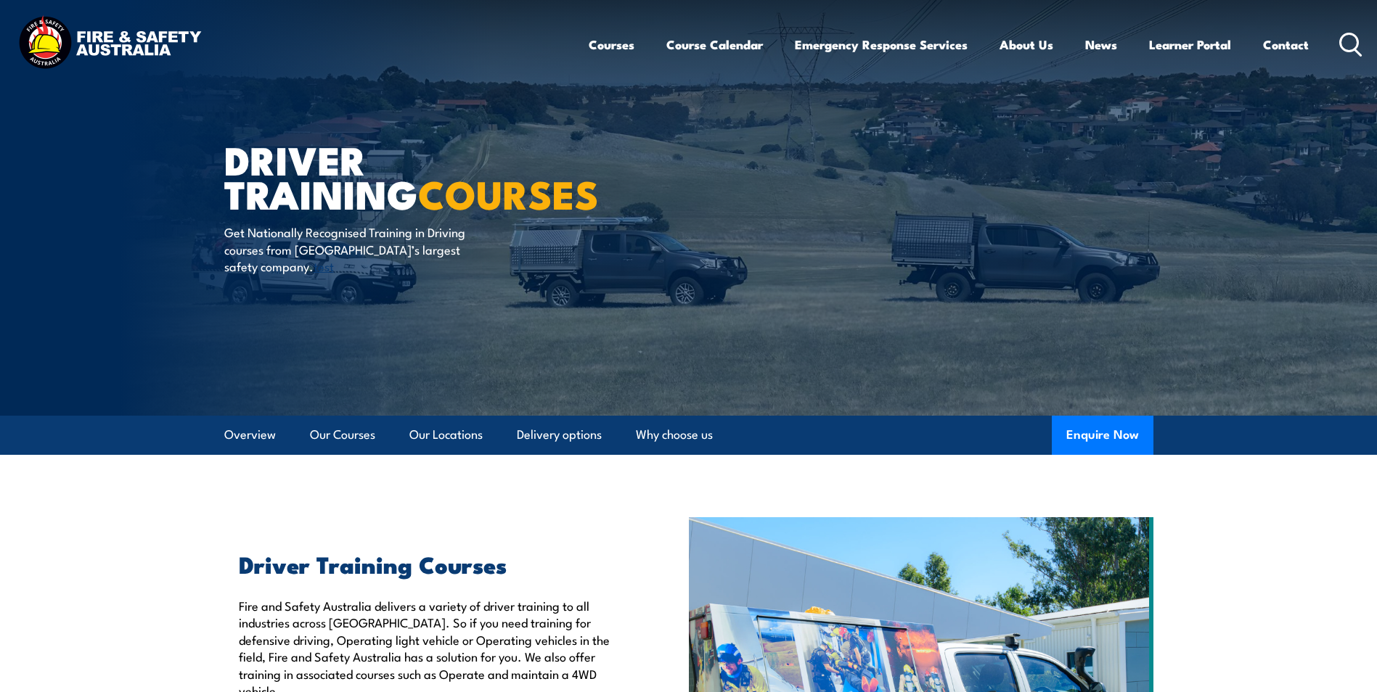  What do you see at coordinates (1102, 435) in the screenshot?
I see `button: Enquire Now` at bounding box center [1102, 435].